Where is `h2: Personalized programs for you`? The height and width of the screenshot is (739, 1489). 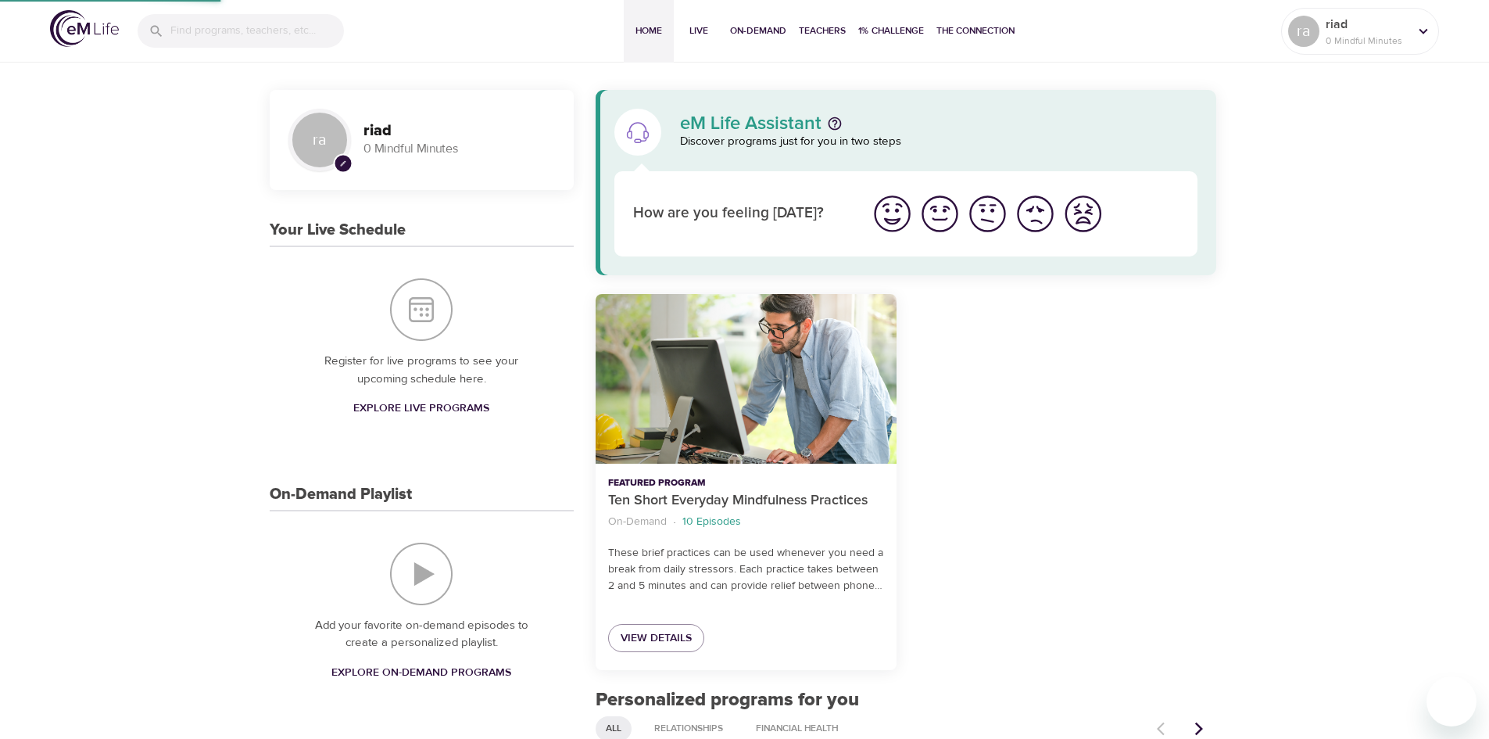 h2: Personalized programs for you is located at coordinates (906, 700).